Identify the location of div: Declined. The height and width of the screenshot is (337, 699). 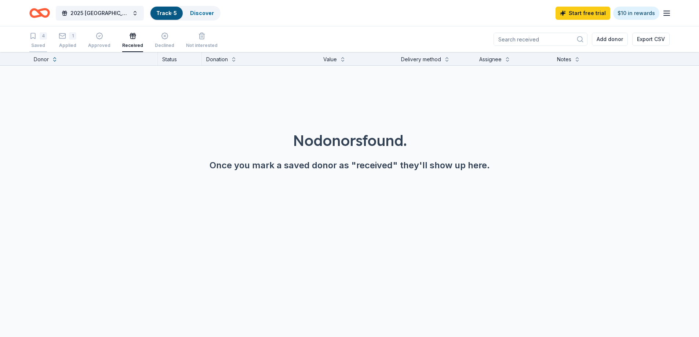
(164, 46).